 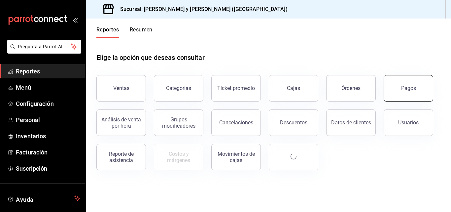 What do you see at coordinates (44, 198) in the screenshot?
I see `span: Ayuda` at bounding box center [44, 198].